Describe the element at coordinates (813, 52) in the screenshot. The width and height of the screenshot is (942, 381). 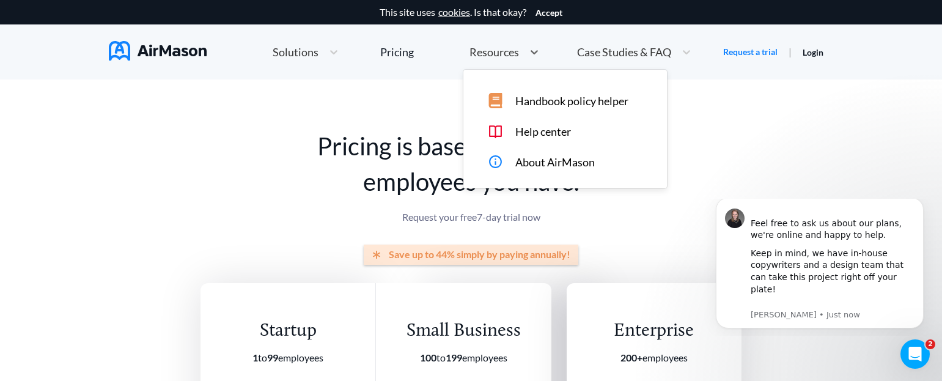
I see `a: Login` at that location.